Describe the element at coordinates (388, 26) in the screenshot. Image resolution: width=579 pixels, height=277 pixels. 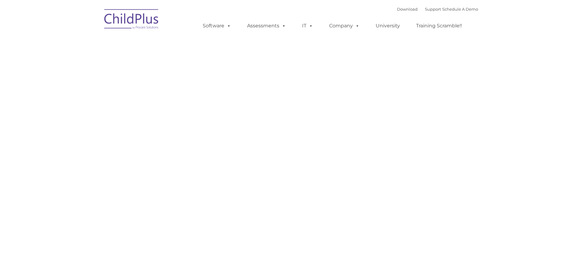
I see `a: University` at that location.